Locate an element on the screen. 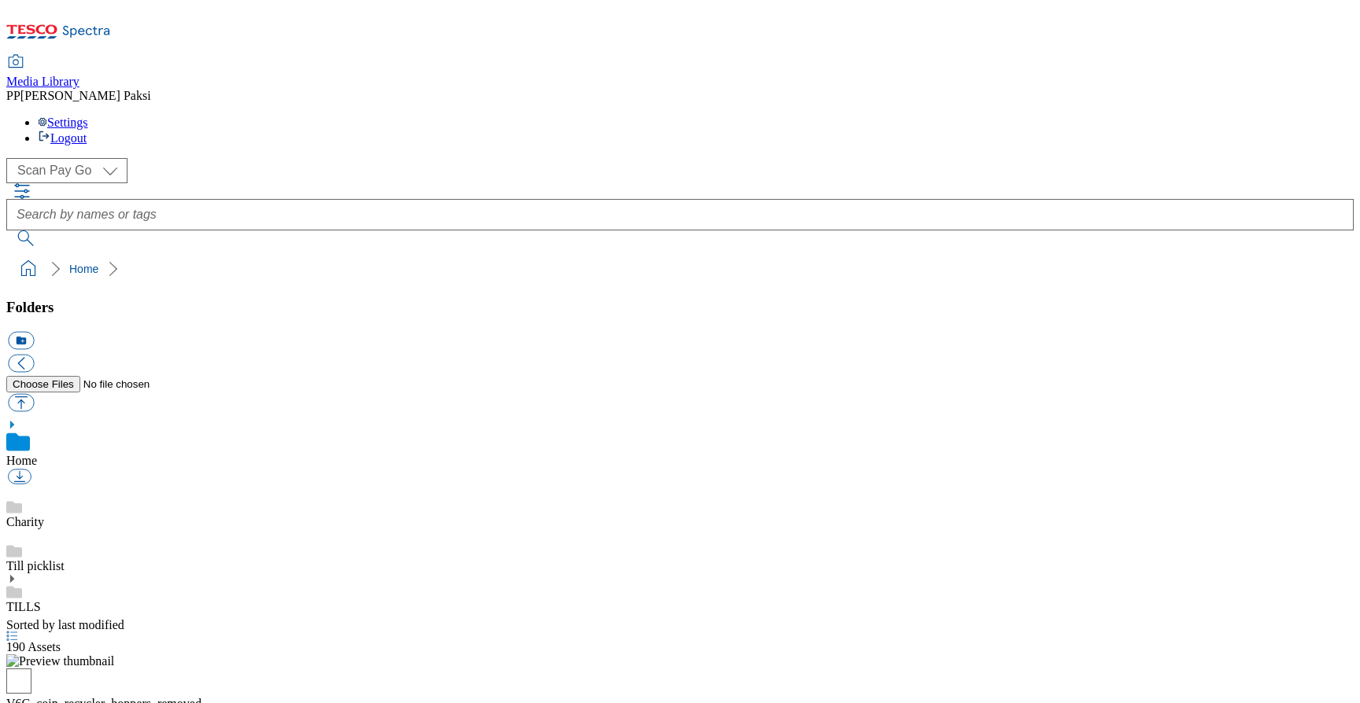  span: 190 is located at coordinates (17, 647).